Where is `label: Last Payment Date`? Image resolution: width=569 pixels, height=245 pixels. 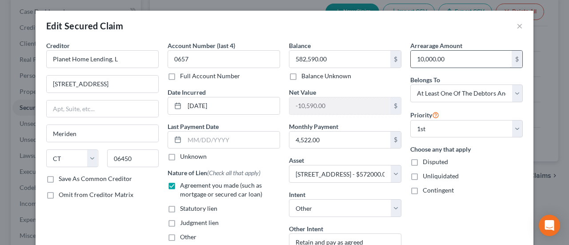 label: Last Payment Date is located at coordinates (193, 126).